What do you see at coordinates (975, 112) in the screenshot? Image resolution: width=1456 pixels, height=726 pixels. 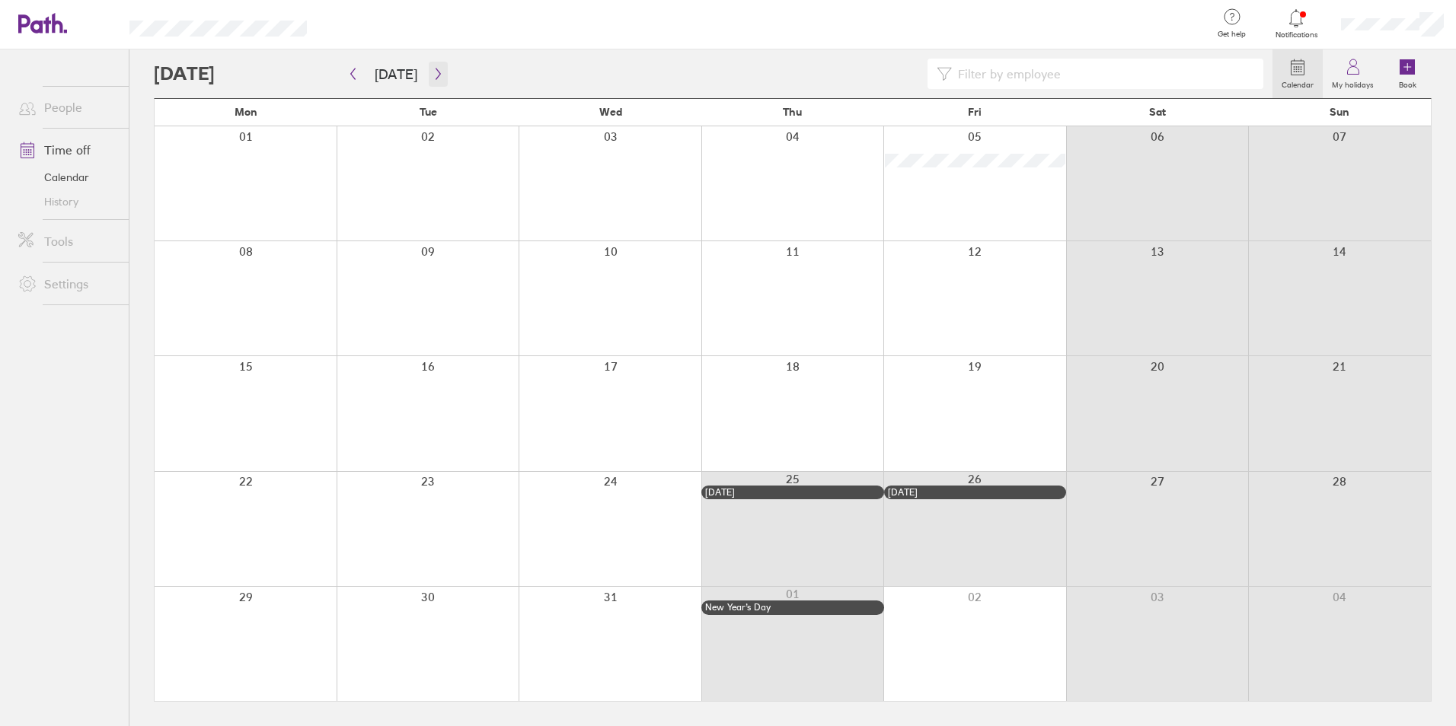 I see `span: Fri` at bounding box center [975, 112].